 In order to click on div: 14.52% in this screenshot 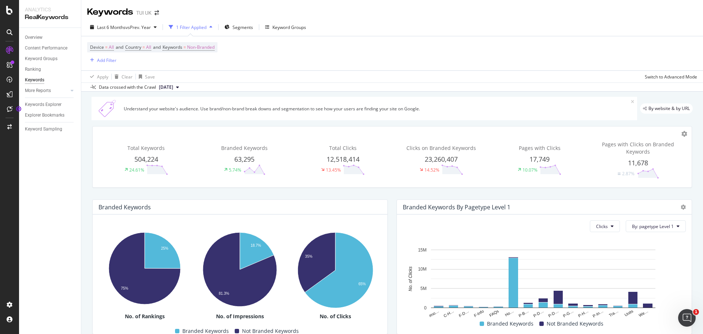, I will do `click(432, 170)`.